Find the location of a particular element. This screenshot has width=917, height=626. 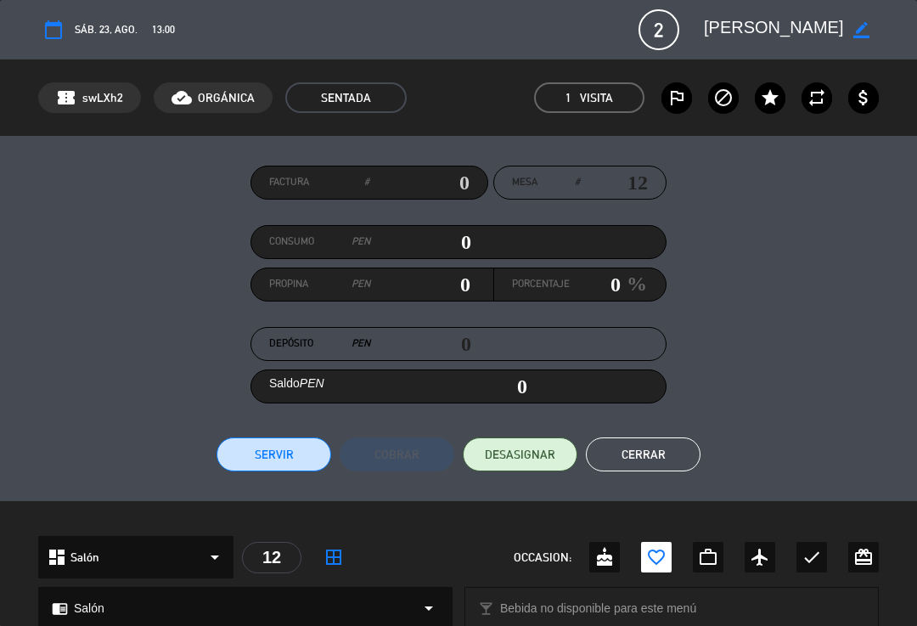

i: card_giftcard is located at coordinates (863, 557).